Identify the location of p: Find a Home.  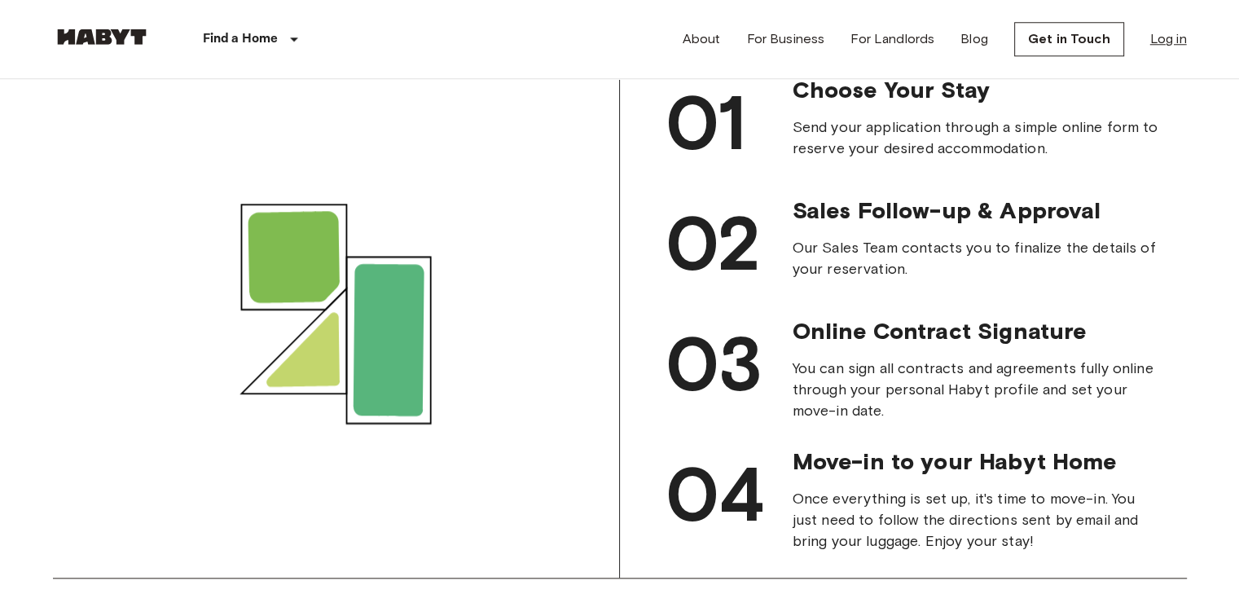
(240, 39).